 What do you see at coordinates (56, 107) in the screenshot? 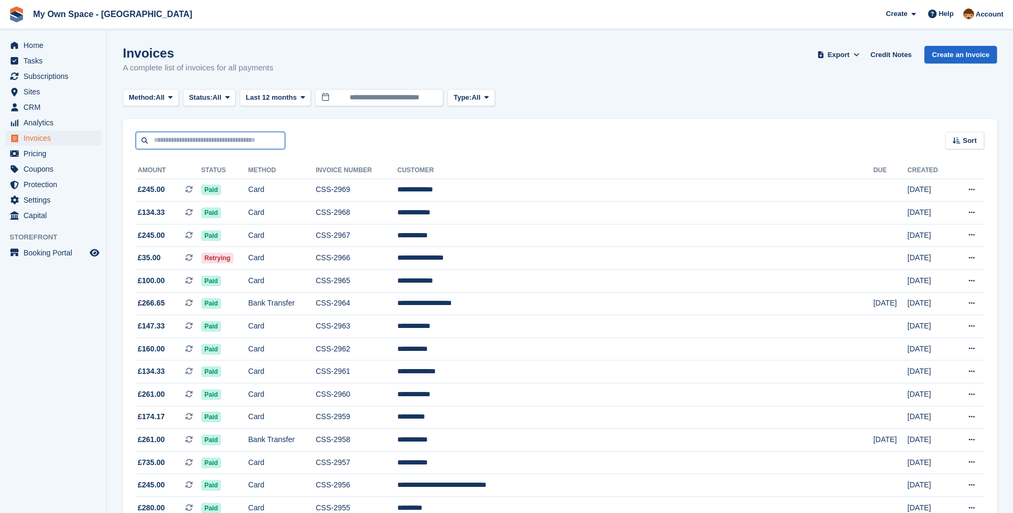
I see `span: CRM` at bounding box center [56, 107].